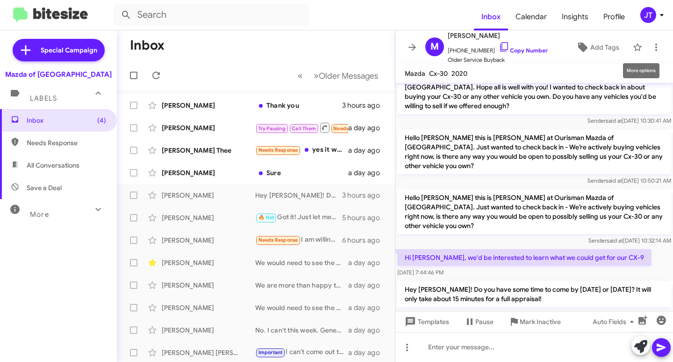 The height and width of the screenshot is (362, 673). I want to click on span: Auto Fields, so click(615, 321).